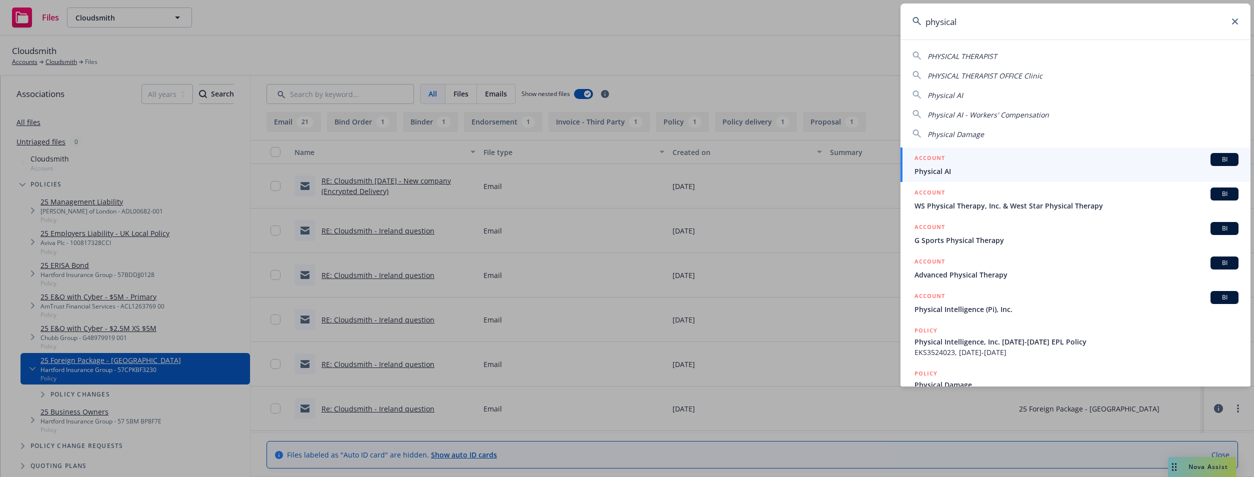  What do you see at coordinates (1076, 309) in the screenshot?
I see `span: Physical Intelligence (Pi), Inc.` at bounding box center [1076, 309].